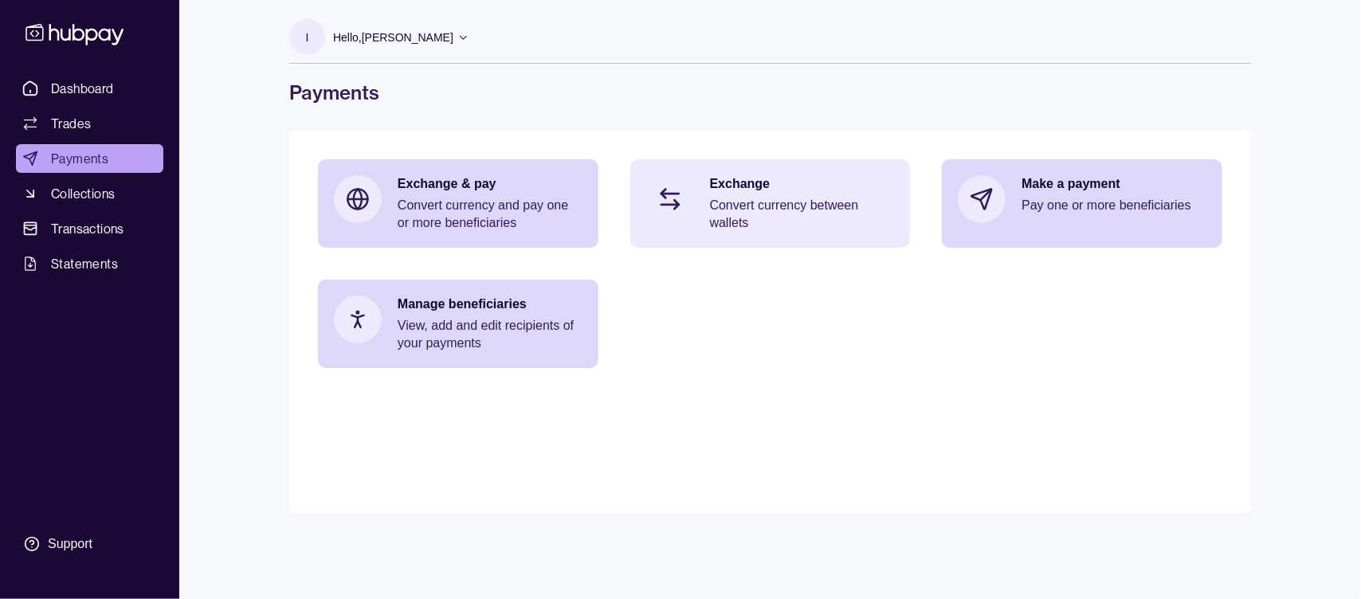  What do you see at coordinates (89, 159) in the screenshot?
I see `a: Payments` at bounding box center [89, 159].